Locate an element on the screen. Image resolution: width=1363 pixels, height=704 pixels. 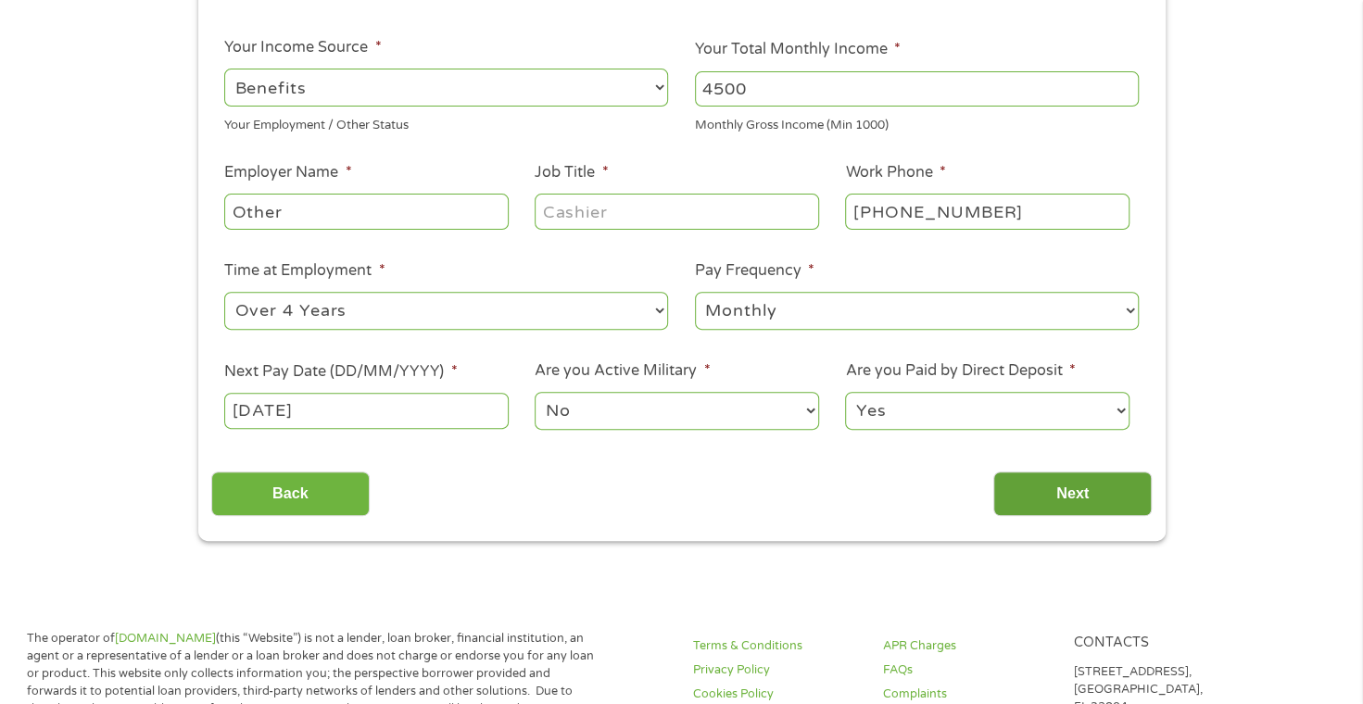
a: APR Charges is located at coordinates (967, 646).